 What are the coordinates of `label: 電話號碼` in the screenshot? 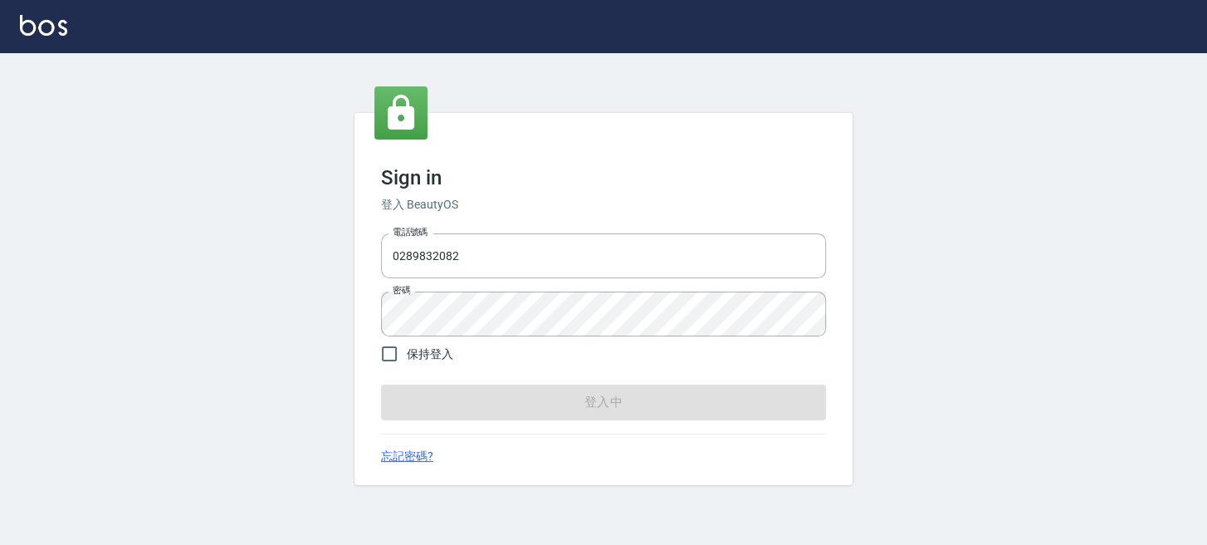 It's located at (410, 232).